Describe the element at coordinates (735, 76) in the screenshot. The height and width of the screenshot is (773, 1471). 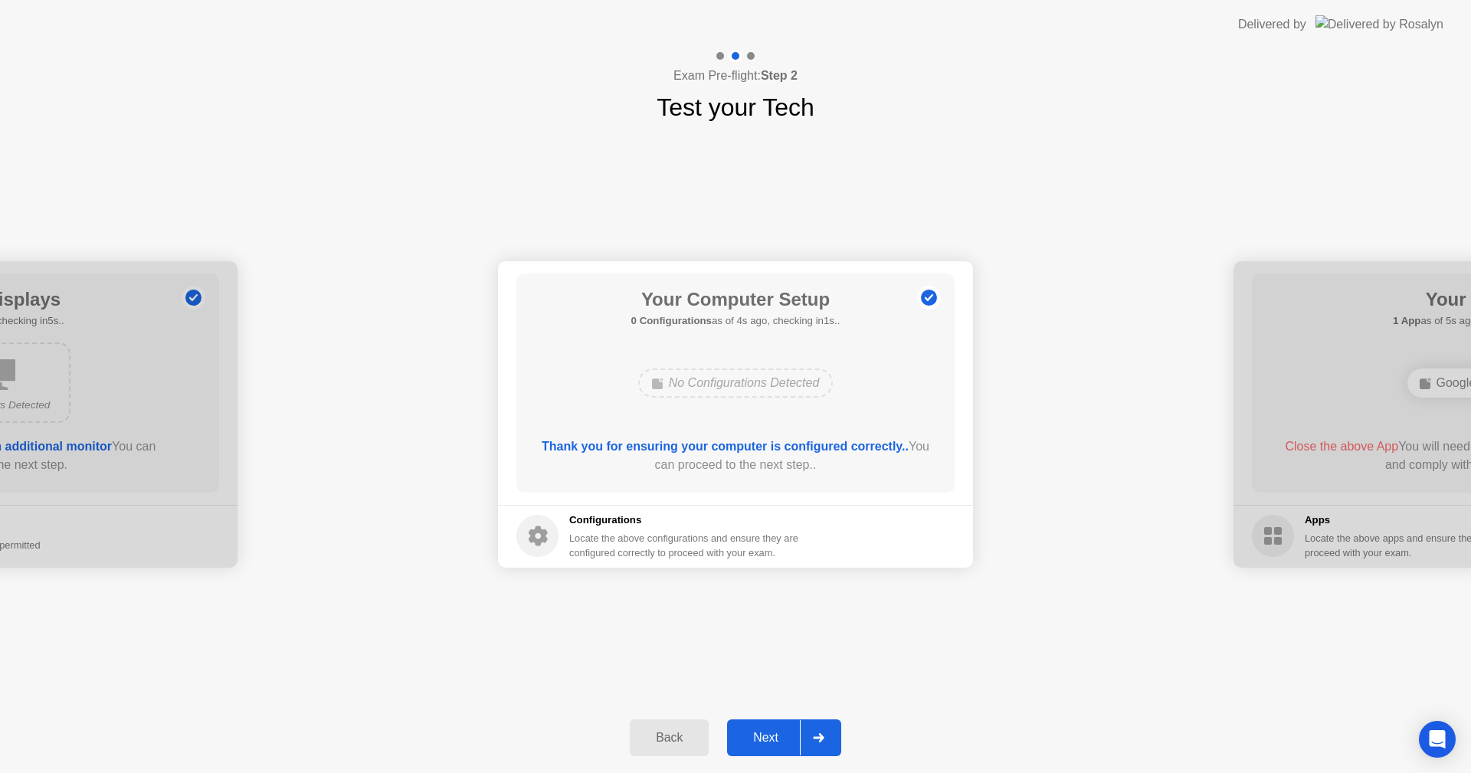
I see `h4: Exam Pre-flight:` at that location.